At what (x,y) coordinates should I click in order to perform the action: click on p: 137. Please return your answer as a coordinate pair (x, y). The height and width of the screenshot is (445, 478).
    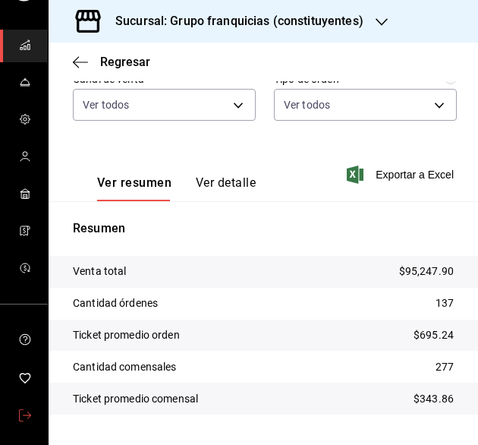
    Looking at the image, I should click on (445, 303).